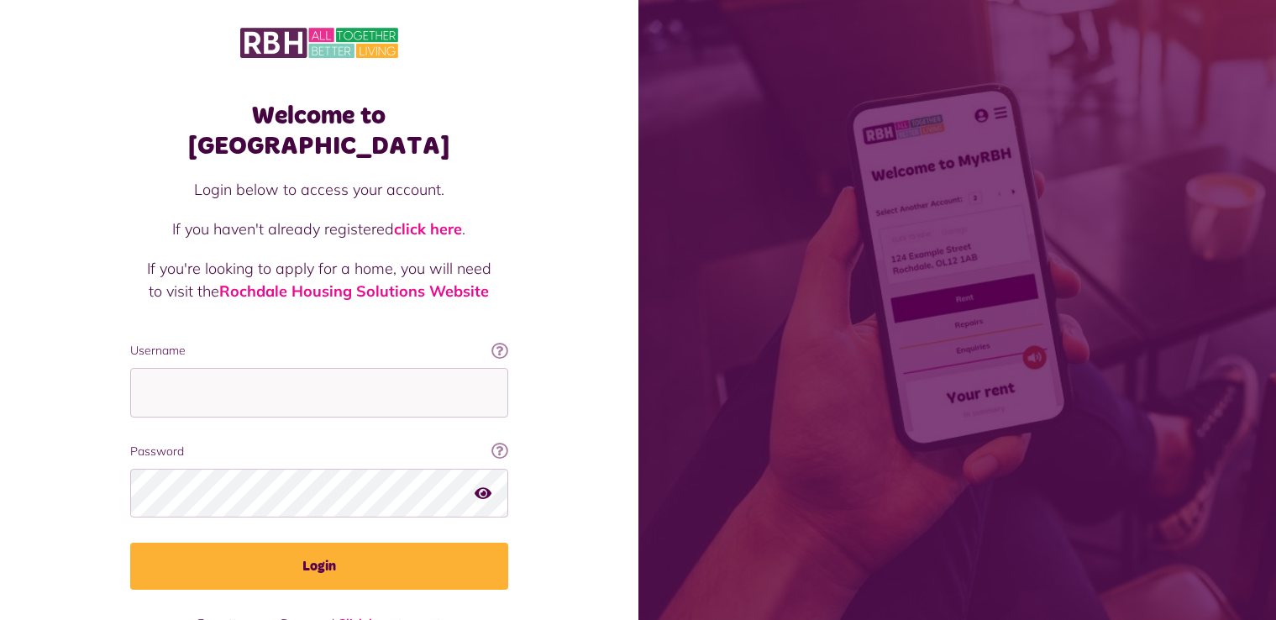 This screenshot has height=620, width=1276. I want to click on button: Login, so click(319, 566).